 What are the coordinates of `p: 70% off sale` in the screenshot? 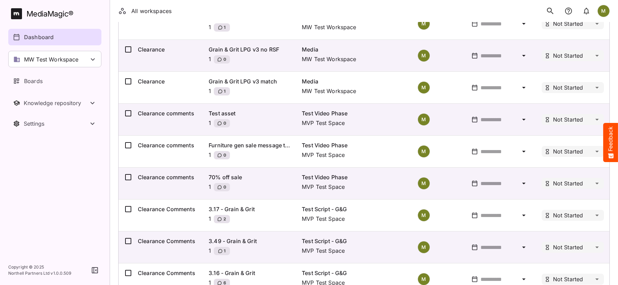 It's located at (250, 177).